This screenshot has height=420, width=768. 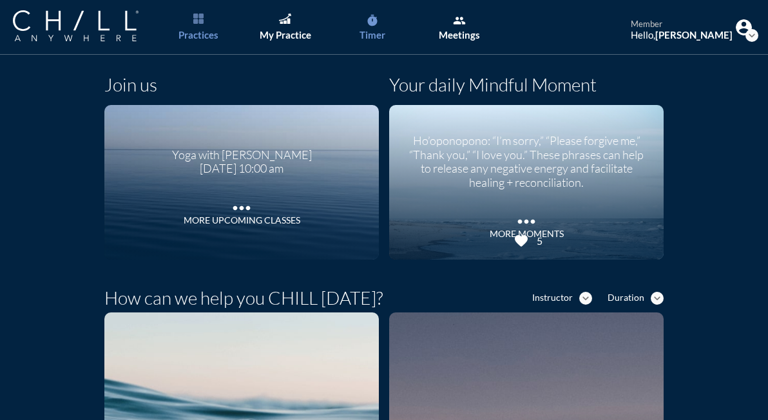 What do you see at coordinates (88, 26) in the screenshot?
I see `a: Company Logo` at bounding box center [88, 26].